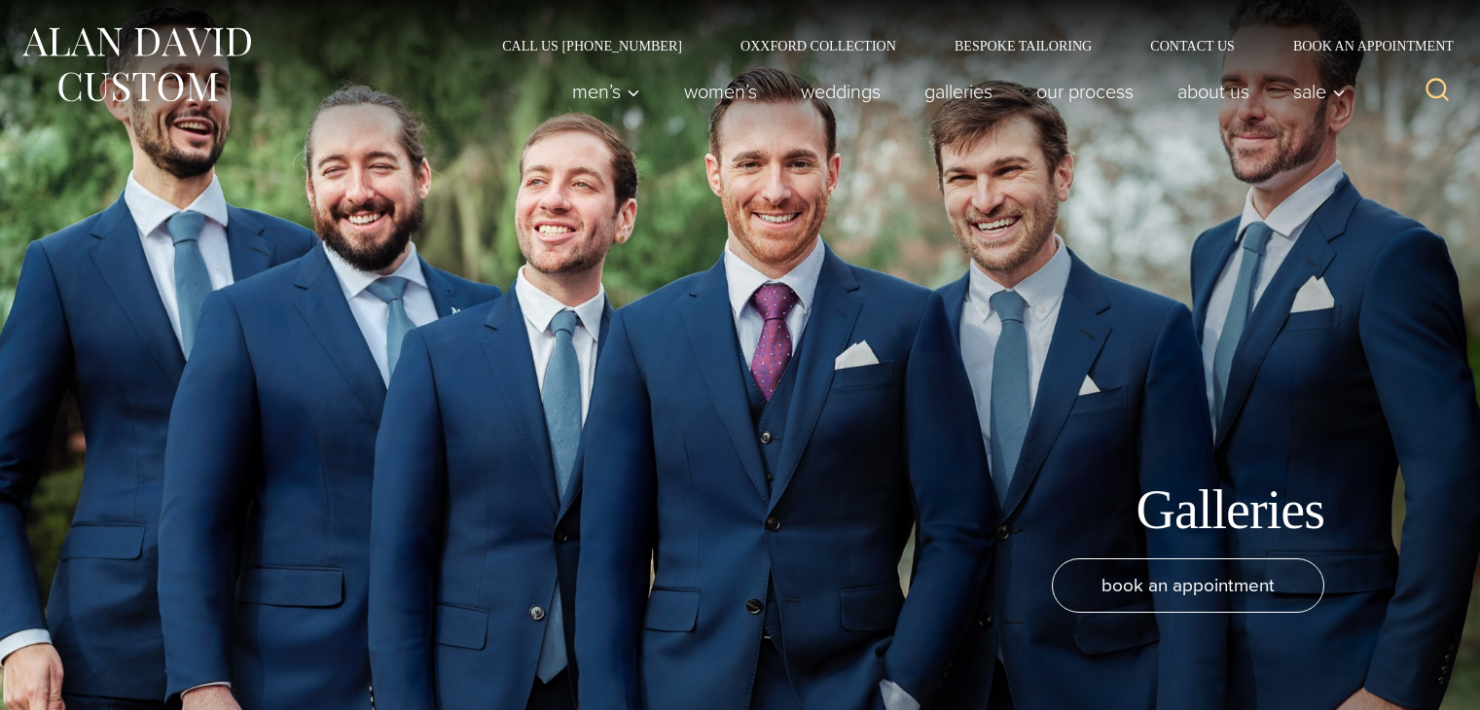  I want to click on h1: Galleries, so click(1231, 510).